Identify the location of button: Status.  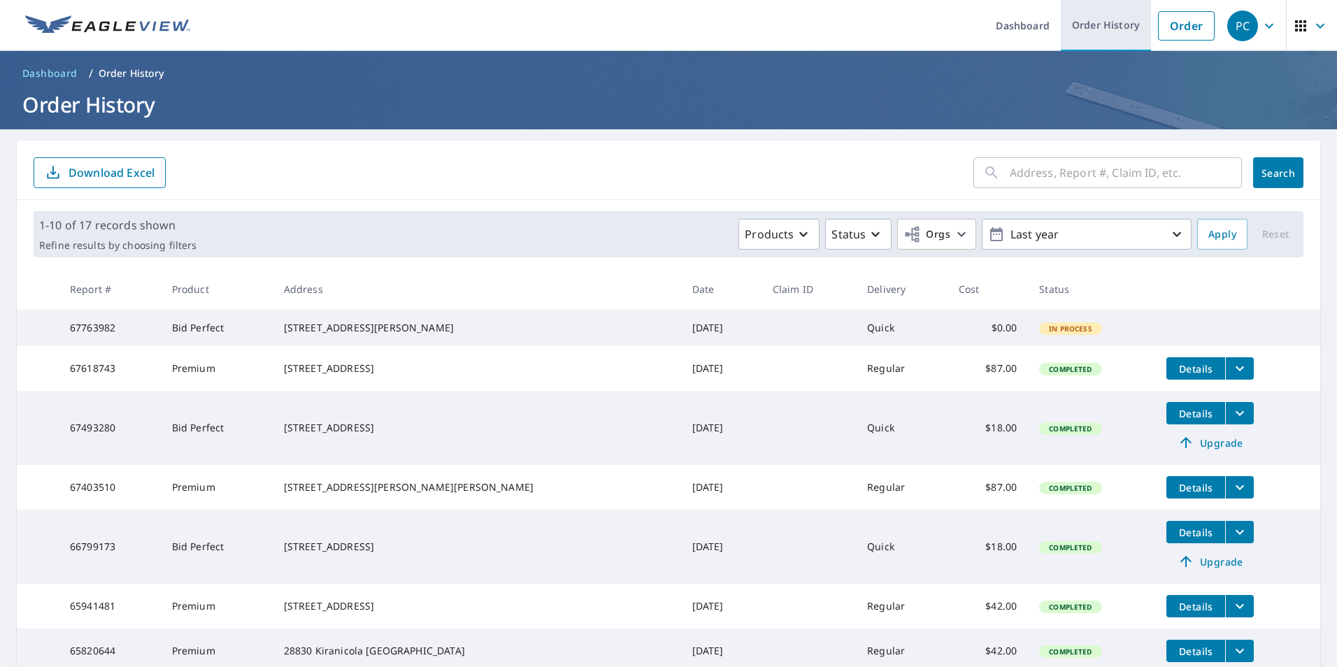
(858, 234).